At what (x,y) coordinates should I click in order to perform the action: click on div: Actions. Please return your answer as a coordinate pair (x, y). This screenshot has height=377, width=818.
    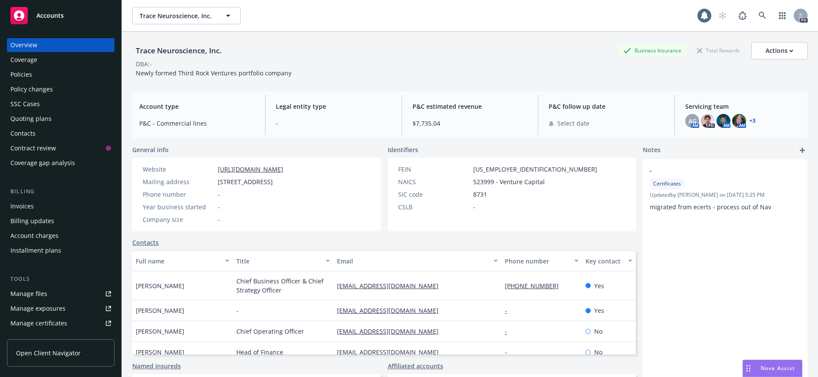
    Looking at the image, I should click on (780, 51).